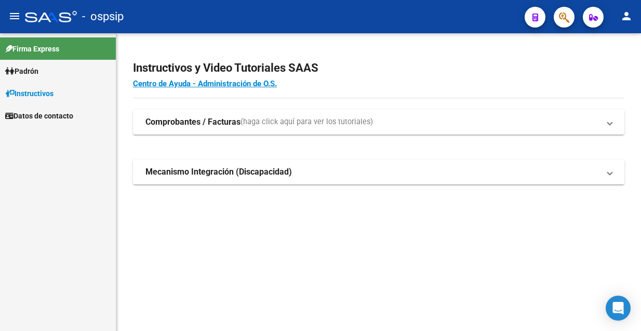 Image resolution: width=641 pixels, height=331 pixels. What do you see at coordinates (306, 122) in the screenshot?
I see `span: (haga click aquí para ver los tutoriales)` at bounding box center [306, 122].